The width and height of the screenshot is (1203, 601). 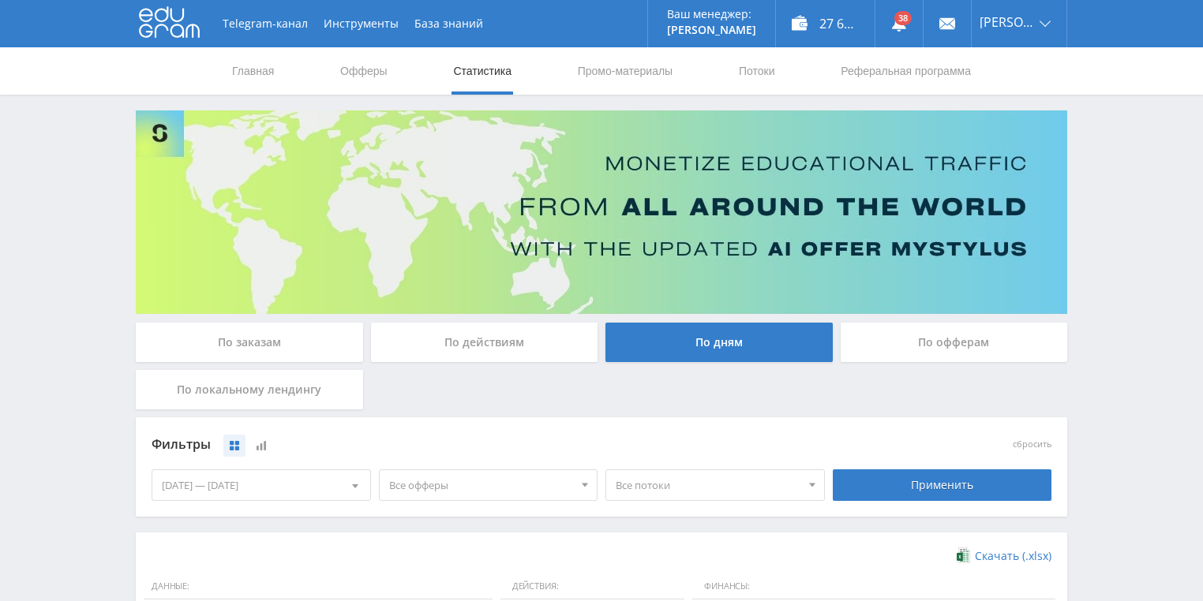 I want to click on span: Все потоки, so click(x=708, y=485).